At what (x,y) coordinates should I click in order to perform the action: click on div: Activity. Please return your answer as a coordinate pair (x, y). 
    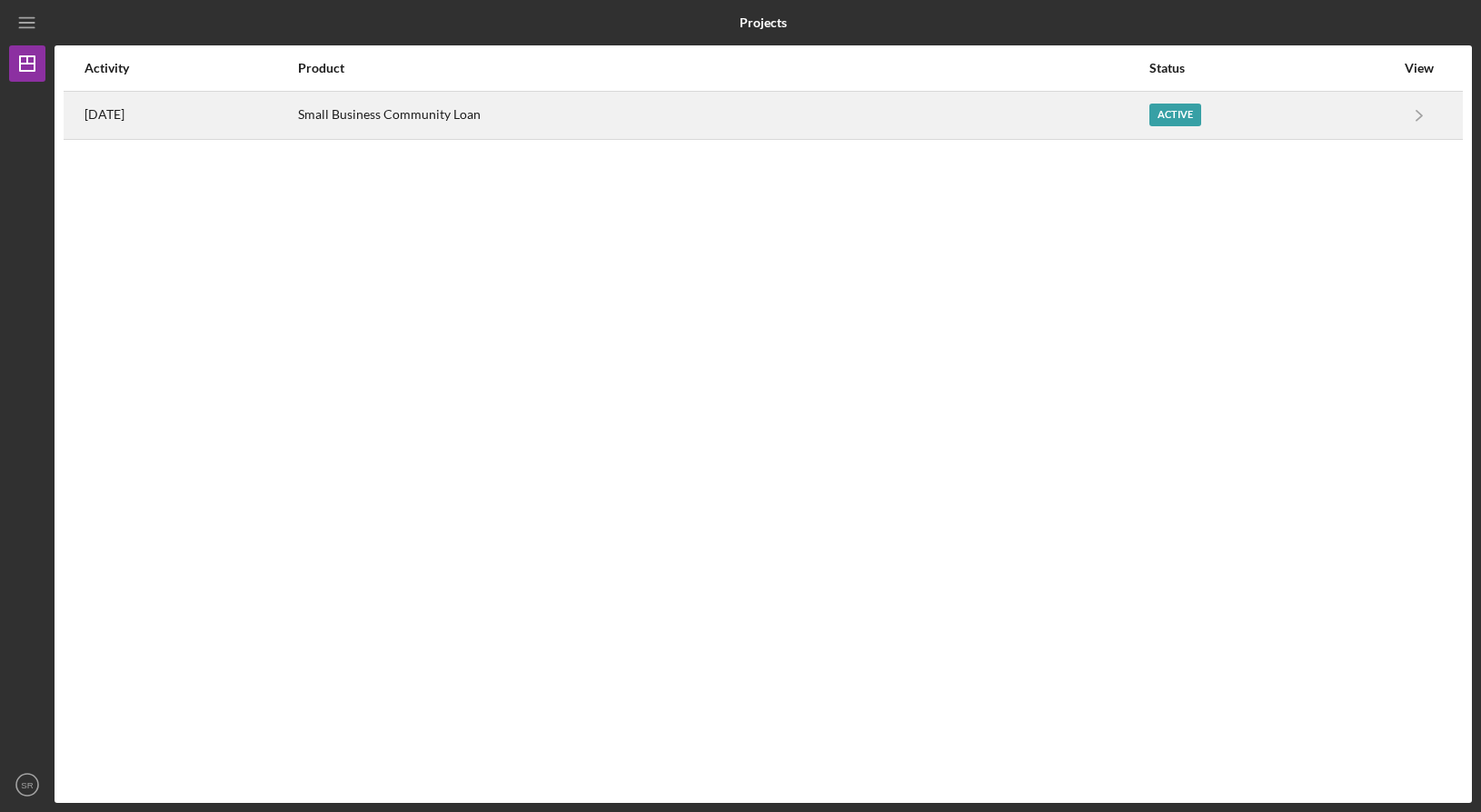
    Looking at the image, I should click on (190, 68).